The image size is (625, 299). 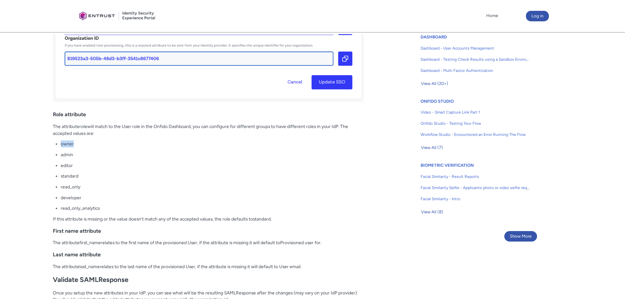 What do you see at coordinates (90, 242) in the screenshot?
I see `span: first_name` at bounding box center [90, 242].